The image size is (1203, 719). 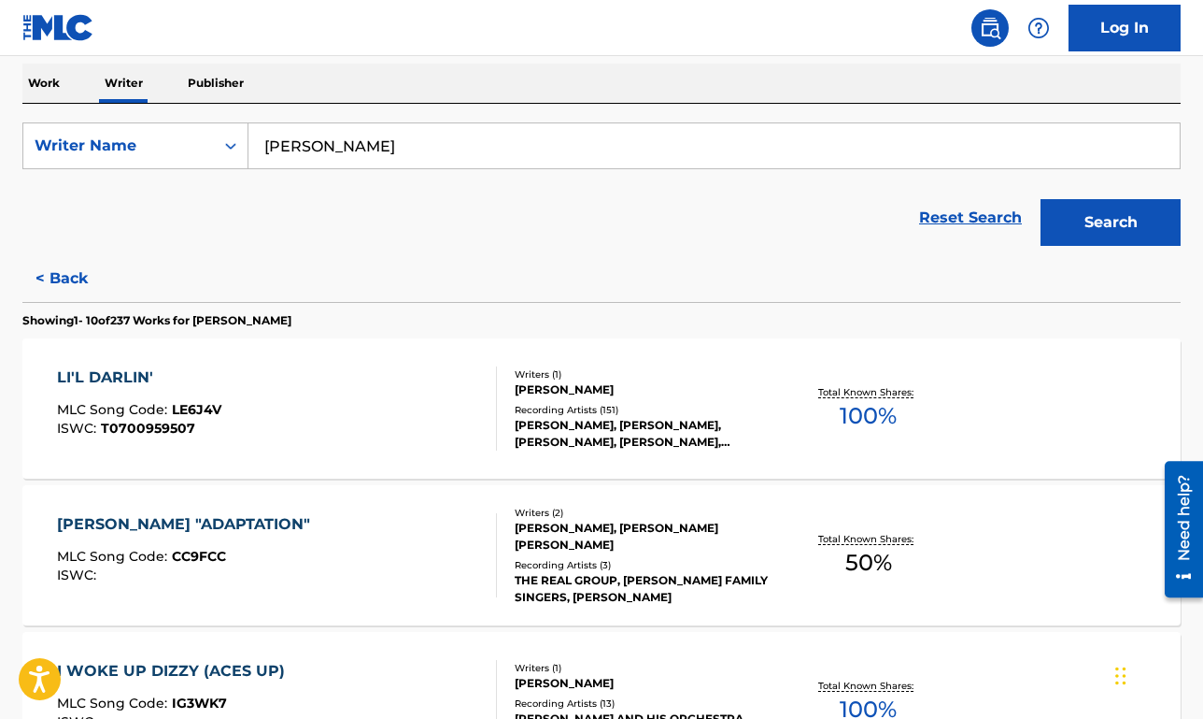 I want to click on img: search, so click(x=990, y=28).